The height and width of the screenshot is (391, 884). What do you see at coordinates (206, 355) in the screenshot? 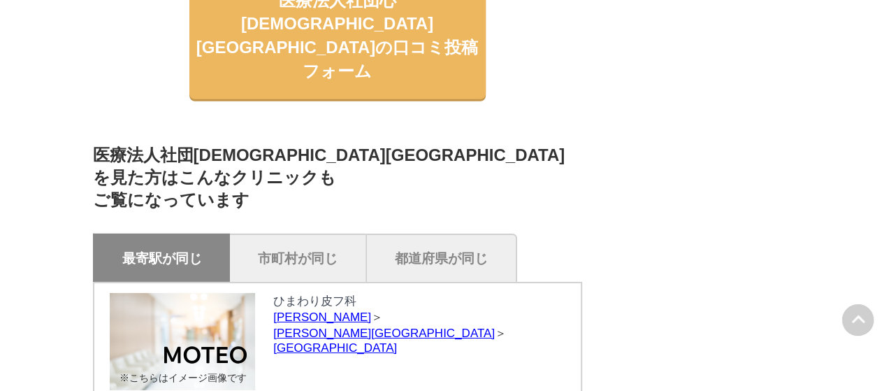
I see `img: MOTEO` at bounding box center [206, 355].